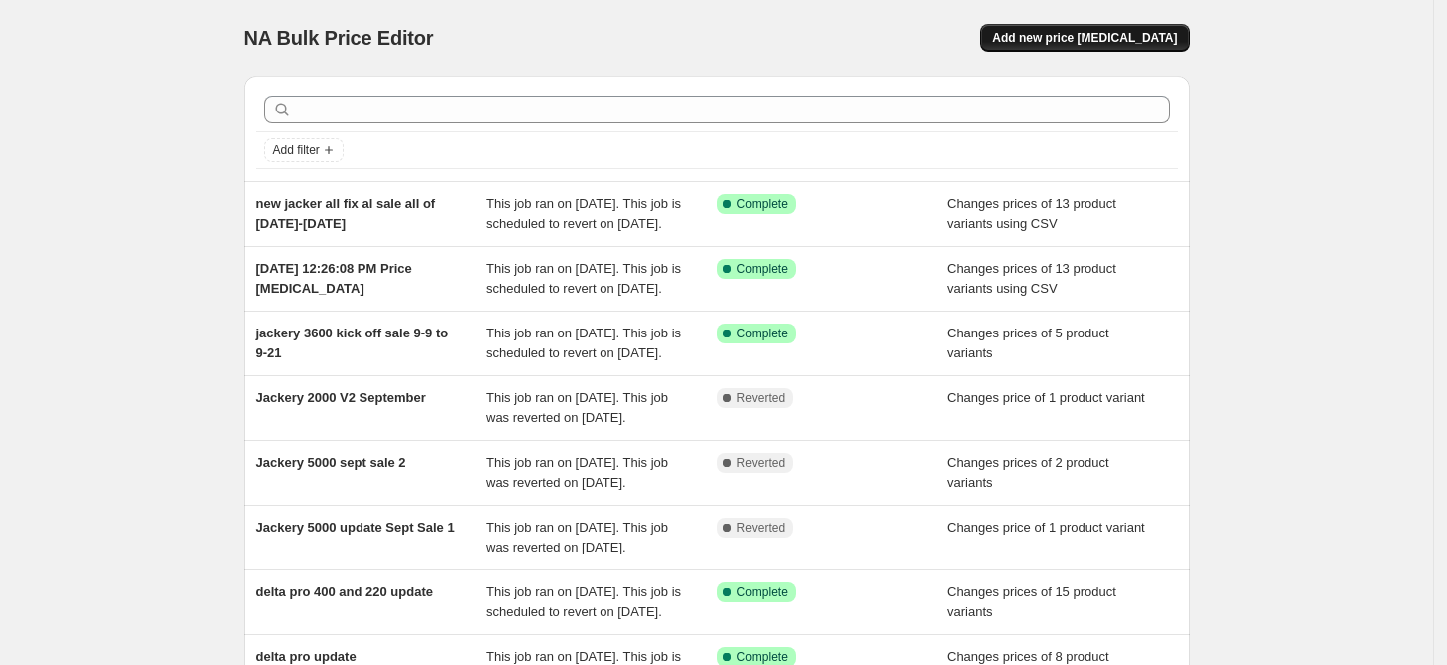 The height and width of the screenshot is (665, 1447). Describe the element at coordinates (339, 38) in the screenshot. I see `span: NA Bulk Price Editor` at that location.